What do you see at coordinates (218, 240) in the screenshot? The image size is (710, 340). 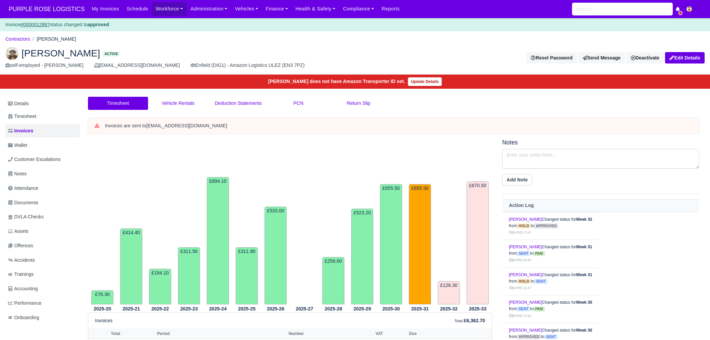 I see `td: £694.10` at bounding box center [218, 240].